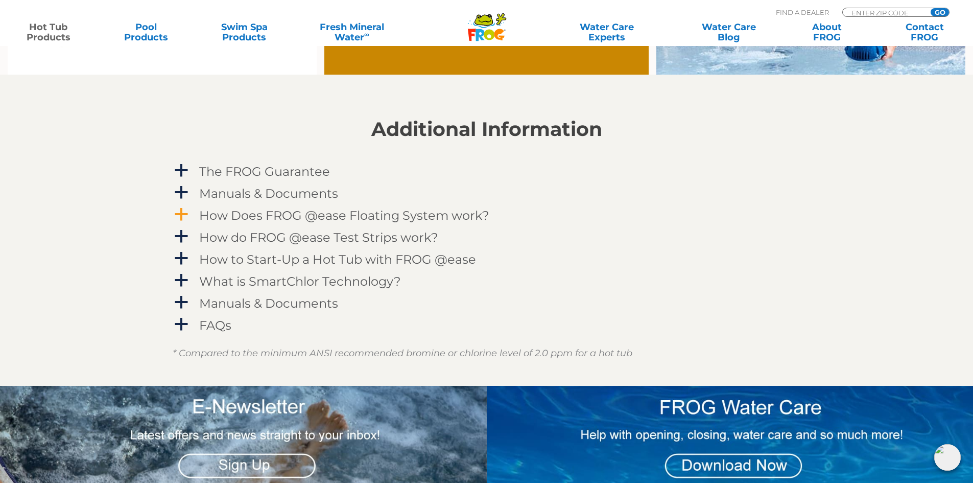  What do you see at coordinates (146, 32) in the screenshot?
I see `a: PoolProducts` at bounding box center [146, 32].